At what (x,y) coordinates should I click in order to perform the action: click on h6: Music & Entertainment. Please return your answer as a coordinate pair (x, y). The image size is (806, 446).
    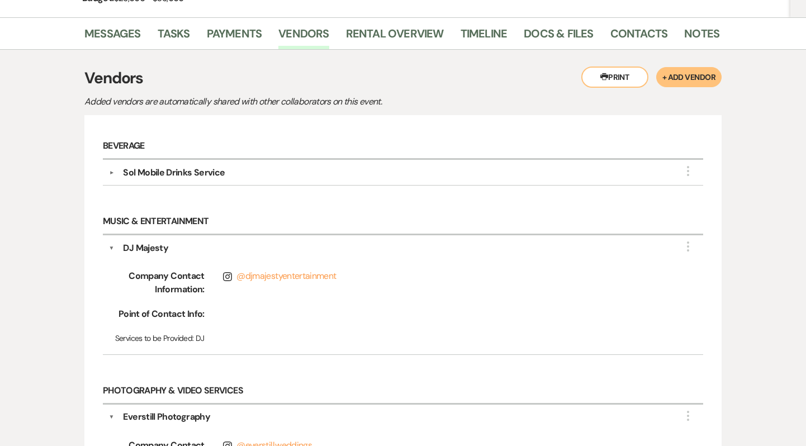
    Looking at the image, I should click on (403, 222).